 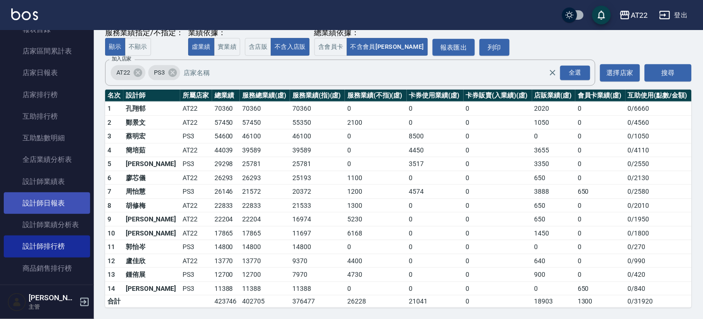 What do you see at coordinates (554, 205) in the screenshot?
I see `td: 650` at bounding box center [554, 205].